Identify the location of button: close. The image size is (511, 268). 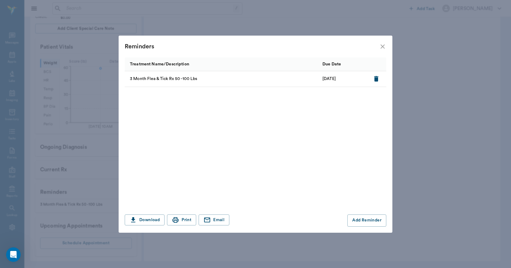
(382, 46).